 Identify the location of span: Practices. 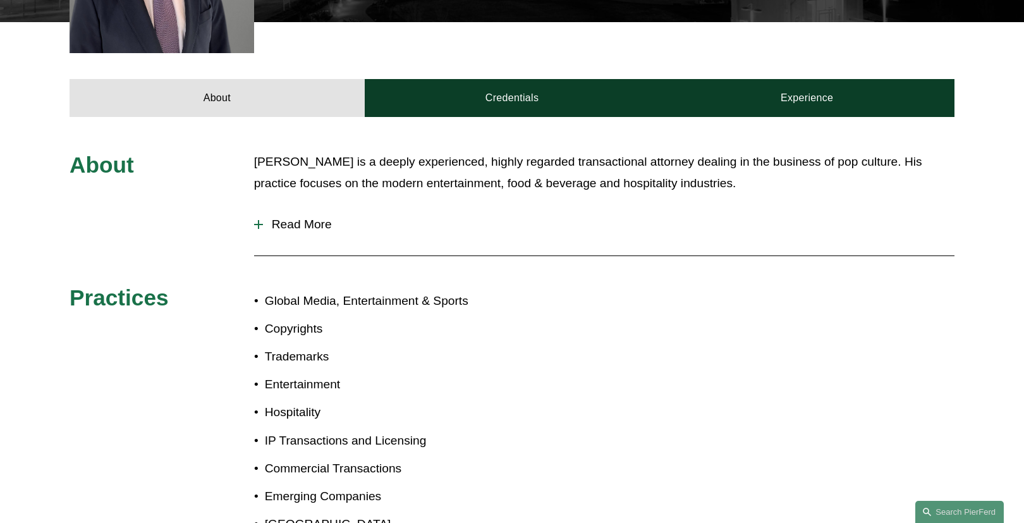
(119, 297).